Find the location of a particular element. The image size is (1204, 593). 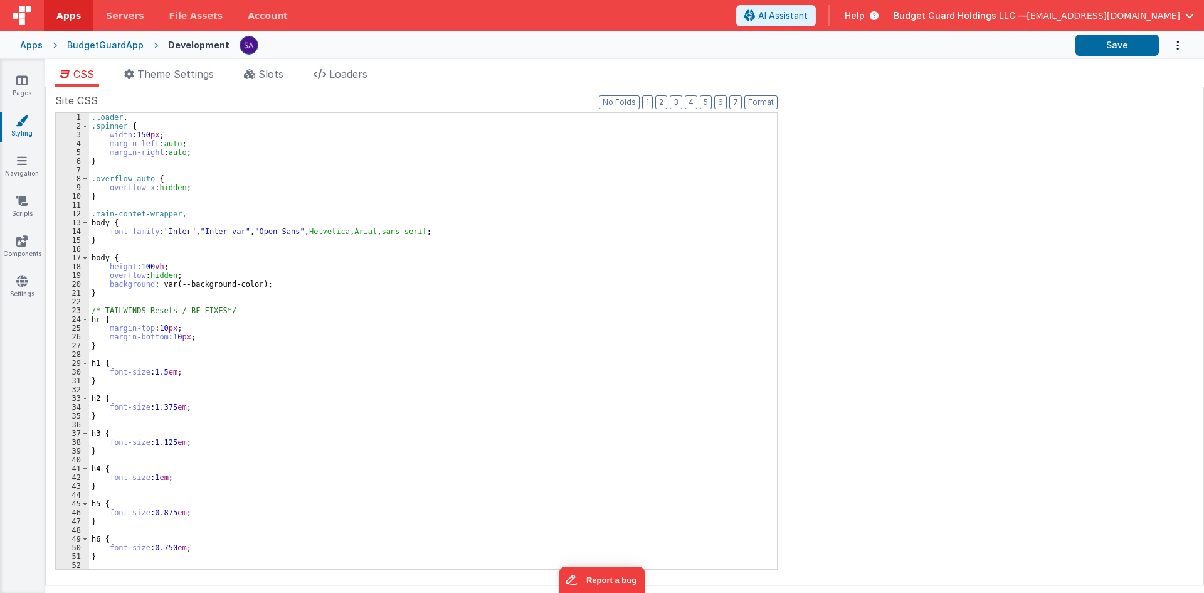

button: 2 is located at coordinates (661, 102).